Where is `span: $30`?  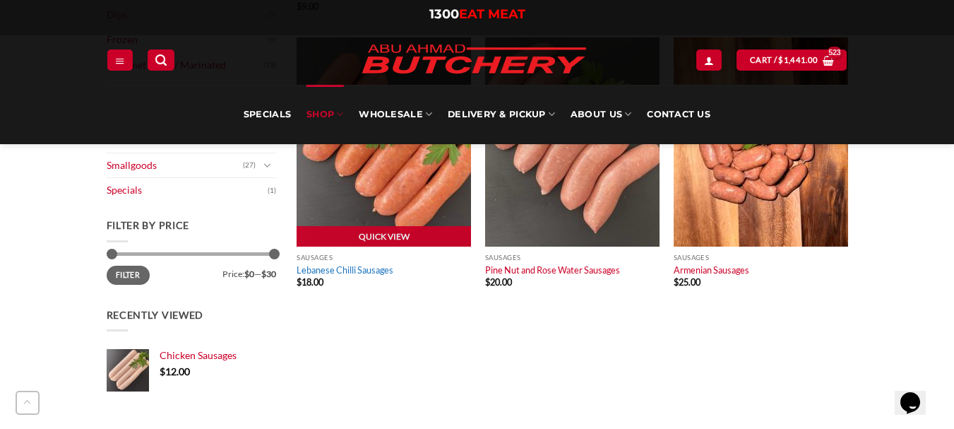 span: $30 is located at coordinates (268, 273).